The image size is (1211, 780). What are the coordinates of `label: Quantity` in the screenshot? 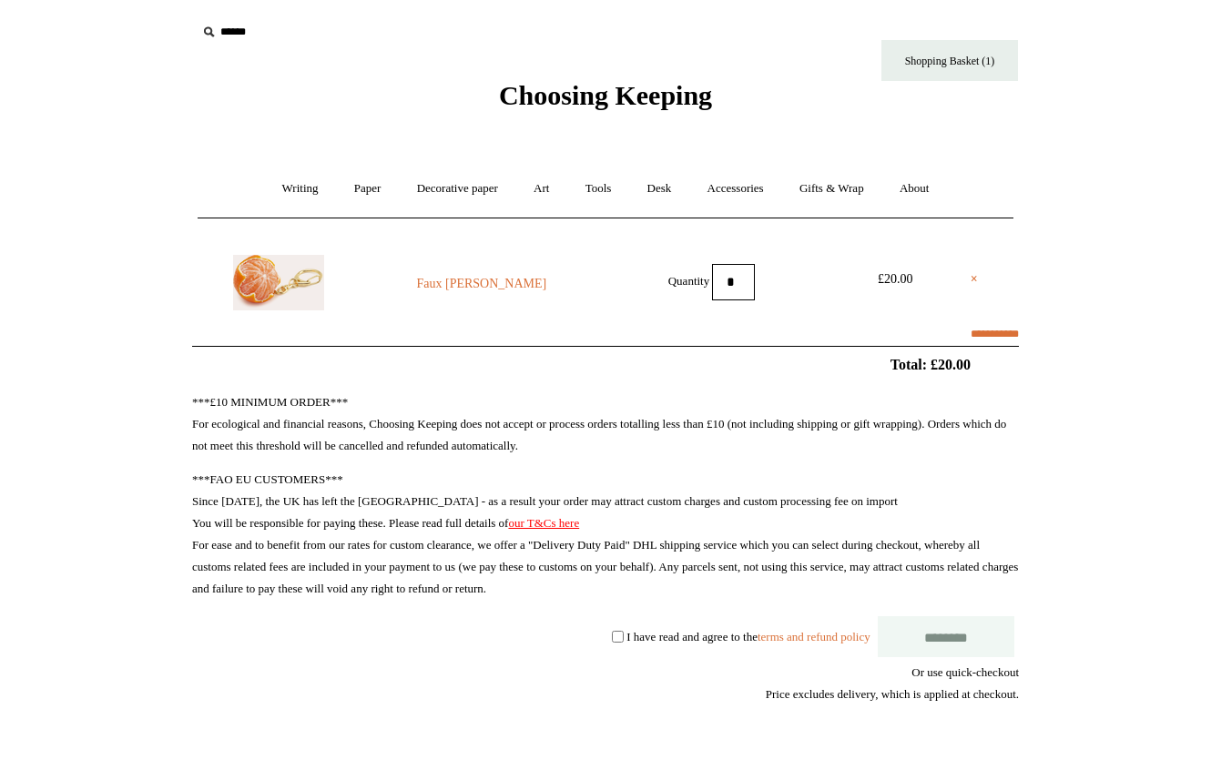 It's located at (689, 279).